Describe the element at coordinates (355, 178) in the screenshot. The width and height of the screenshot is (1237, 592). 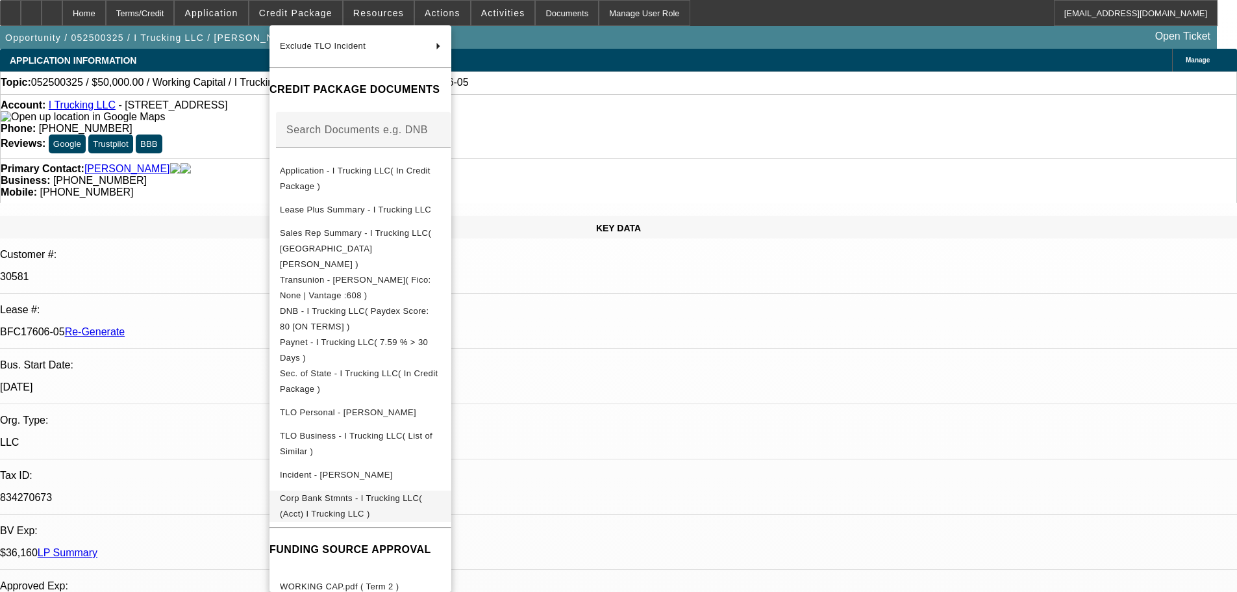
I see `span: Application - I Trucking LLC( In Credit Package )` at that location.